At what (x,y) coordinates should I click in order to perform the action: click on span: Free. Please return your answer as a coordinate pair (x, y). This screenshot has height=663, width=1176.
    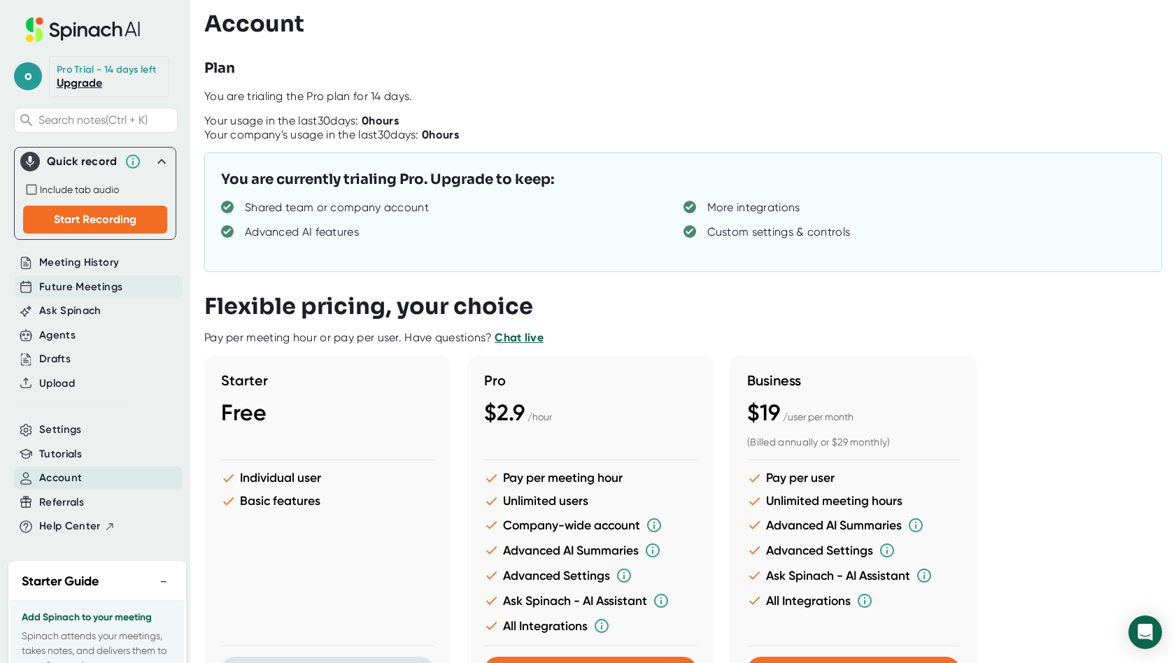
    Looking at the image, I should click on (243, 413).